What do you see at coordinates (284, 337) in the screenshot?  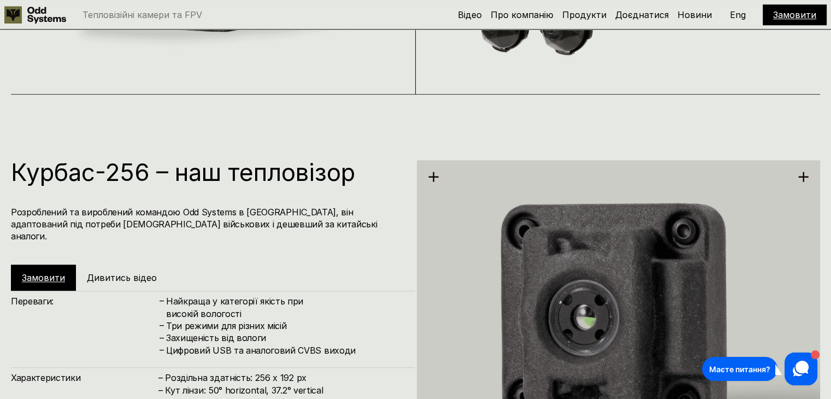 I see `h4: Захищеність від вологи` at bounding box center [284, 337].